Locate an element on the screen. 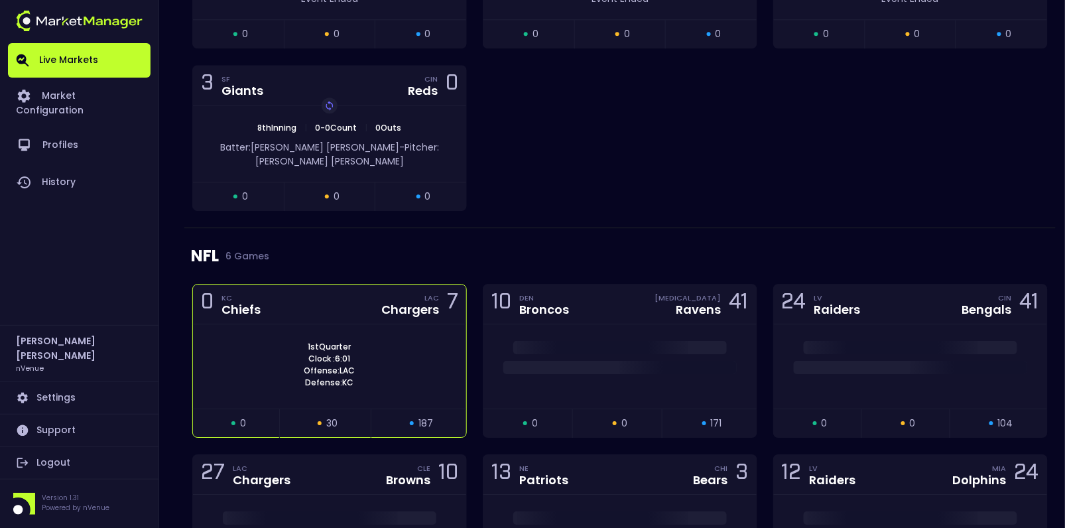 This screenshot has width=1065, height=528. div: Patriots is located at coordinates (544, 480).